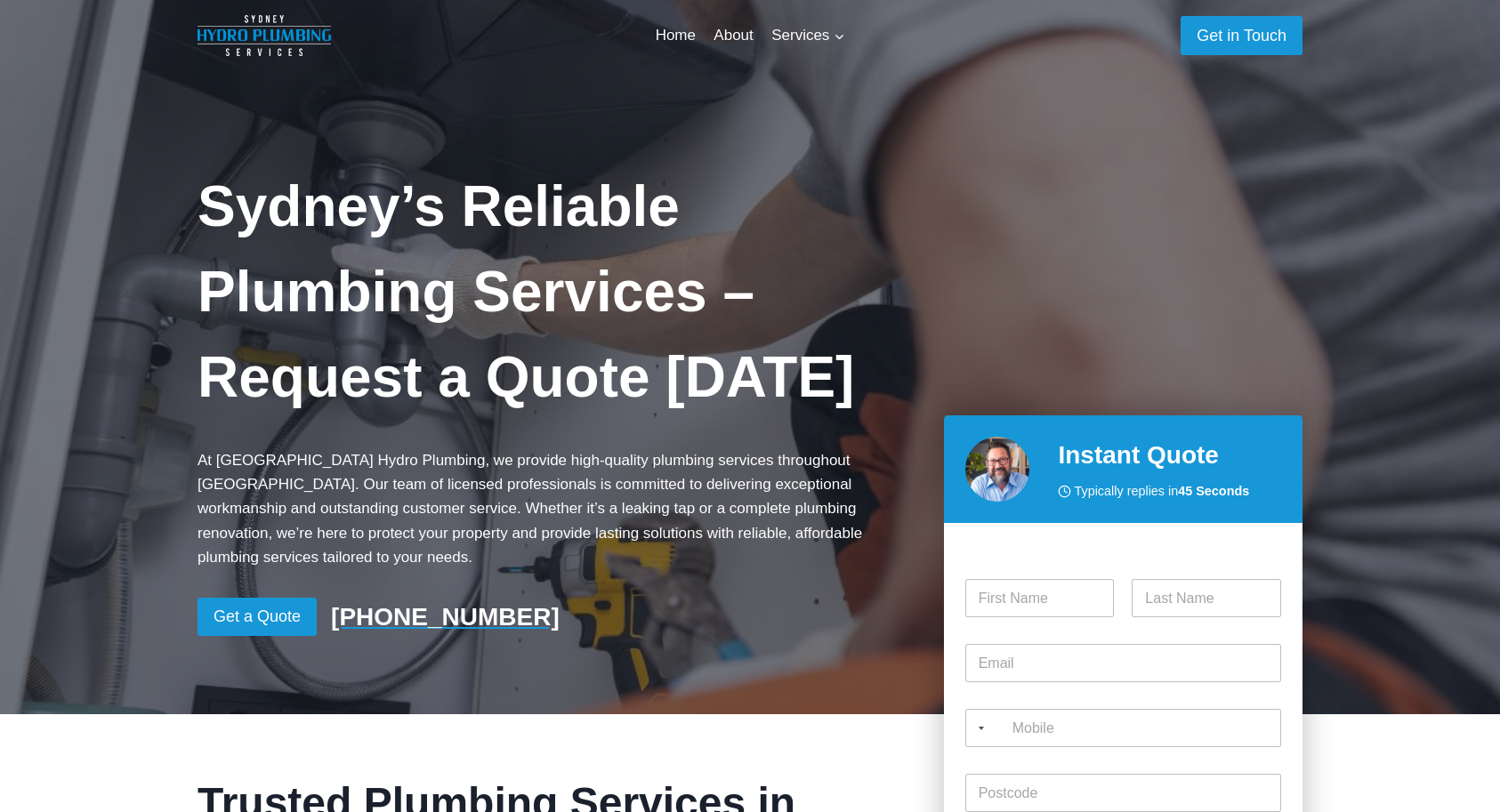 The height and width of the screenshot is (812, 1500). Describe the element at coordinates (978, 727) in the screenshot. I see `button: Selected country` at that location.